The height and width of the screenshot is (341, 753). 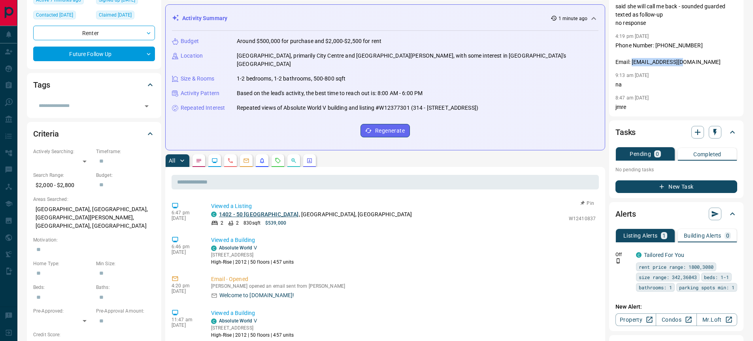 I want to click on p: W12410837, so click(x=582, y=219).